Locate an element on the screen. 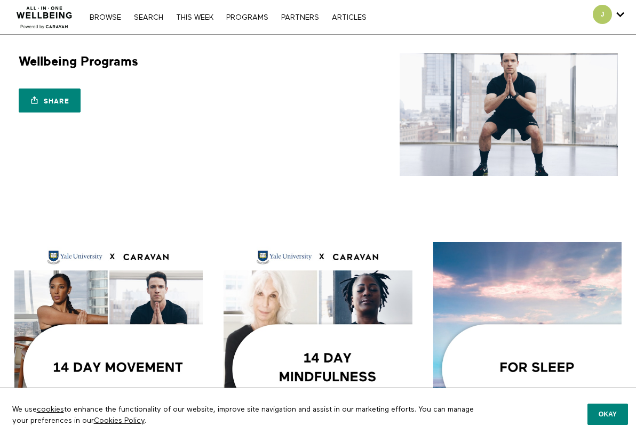  img: Wellbeing Programs is located at coordinates (508, 115).